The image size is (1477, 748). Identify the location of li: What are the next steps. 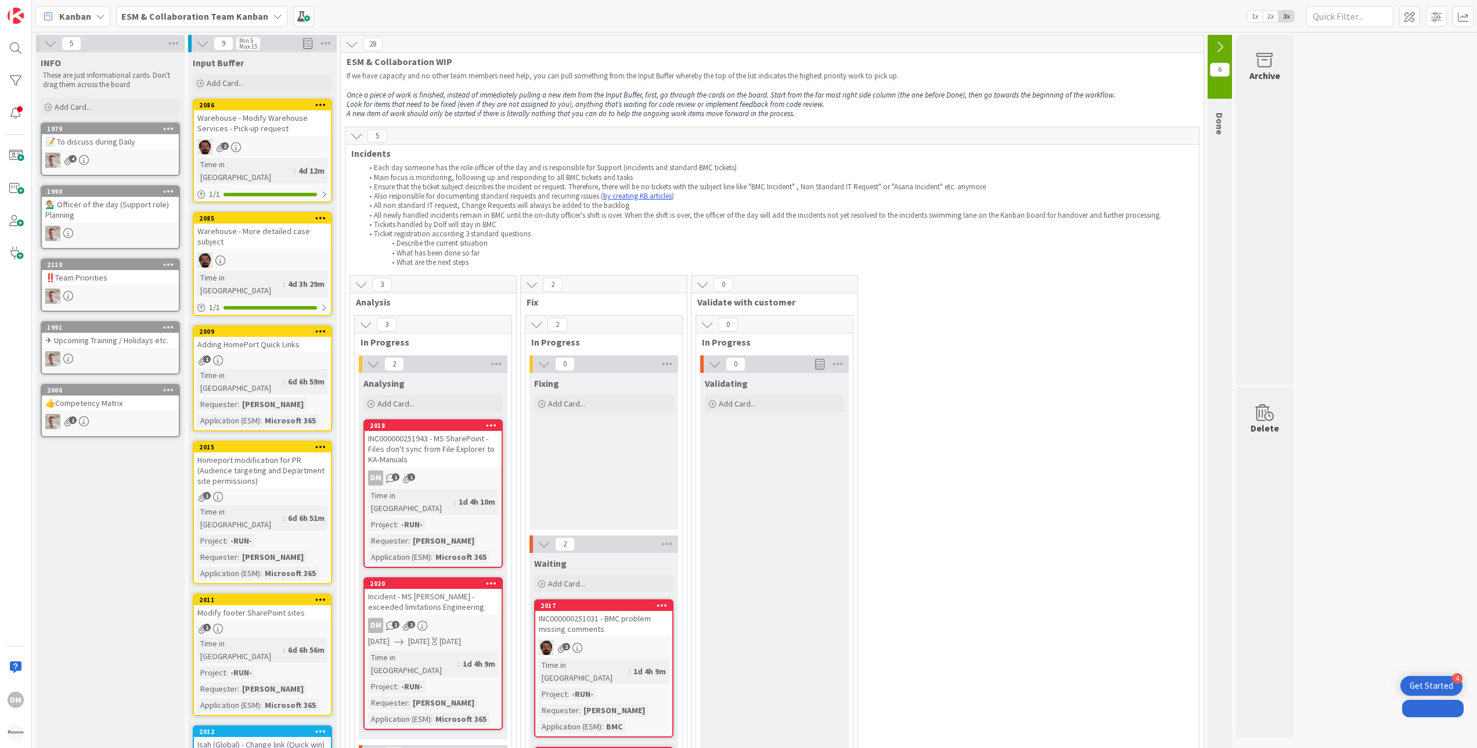
(778, 262).